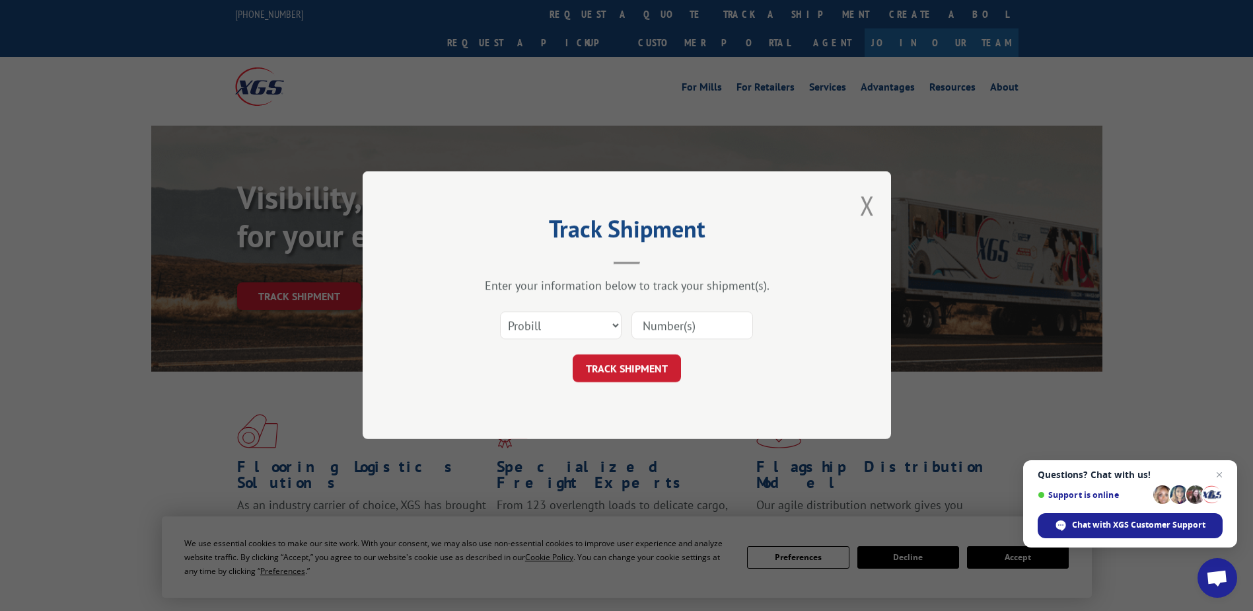 The height and width of the screenshot is (611, 1253). I want to click on span: Close chat, so click(1220, 474).